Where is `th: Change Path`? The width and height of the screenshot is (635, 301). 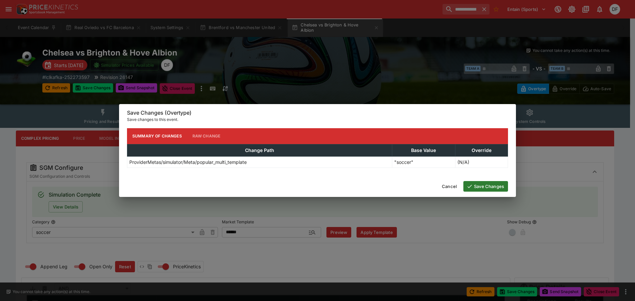
th: Change Path is located at coordinates (260, 150).